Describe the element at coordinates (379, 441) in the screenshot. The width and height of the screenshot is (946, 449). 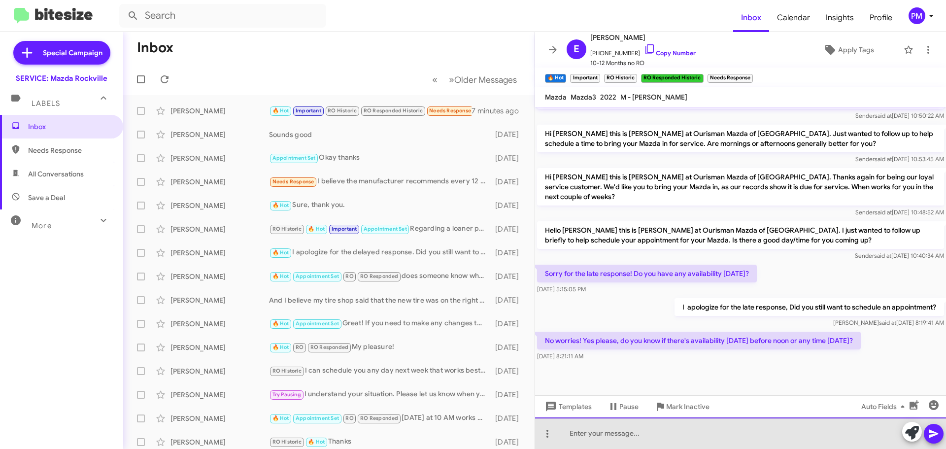
I see `div: Thanks` at that location.